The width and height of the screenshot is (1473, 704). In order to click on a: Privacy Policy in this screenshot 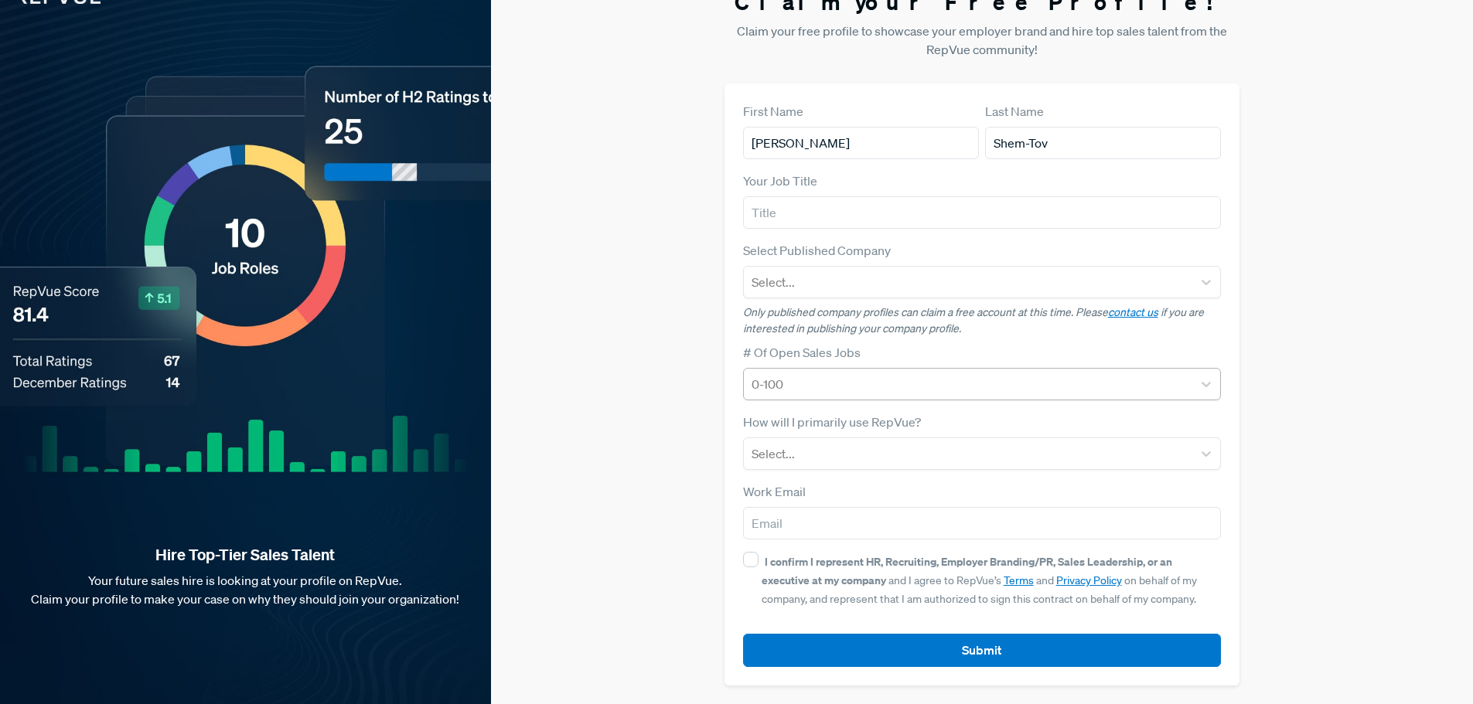, I will do `click(1089, 581)`.